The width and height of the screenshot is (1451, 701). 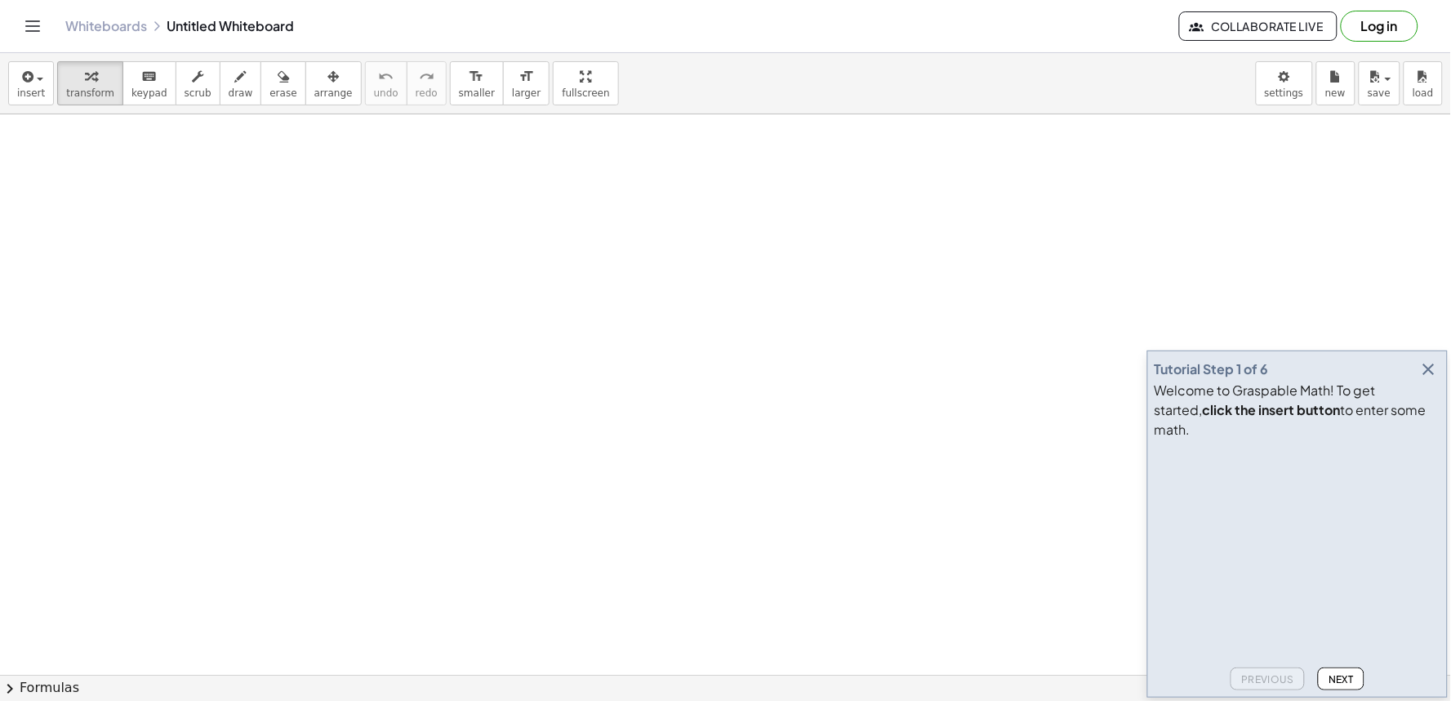 I want to click on span: smaller, so click(x=477, y=93).